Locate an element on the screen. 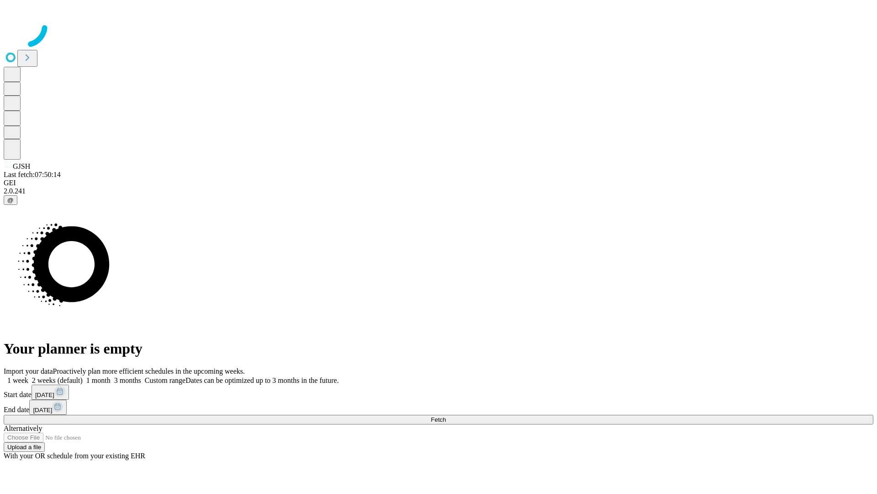 The image size is (877, 494). span: Import your data is located at coordinates (28, 371).